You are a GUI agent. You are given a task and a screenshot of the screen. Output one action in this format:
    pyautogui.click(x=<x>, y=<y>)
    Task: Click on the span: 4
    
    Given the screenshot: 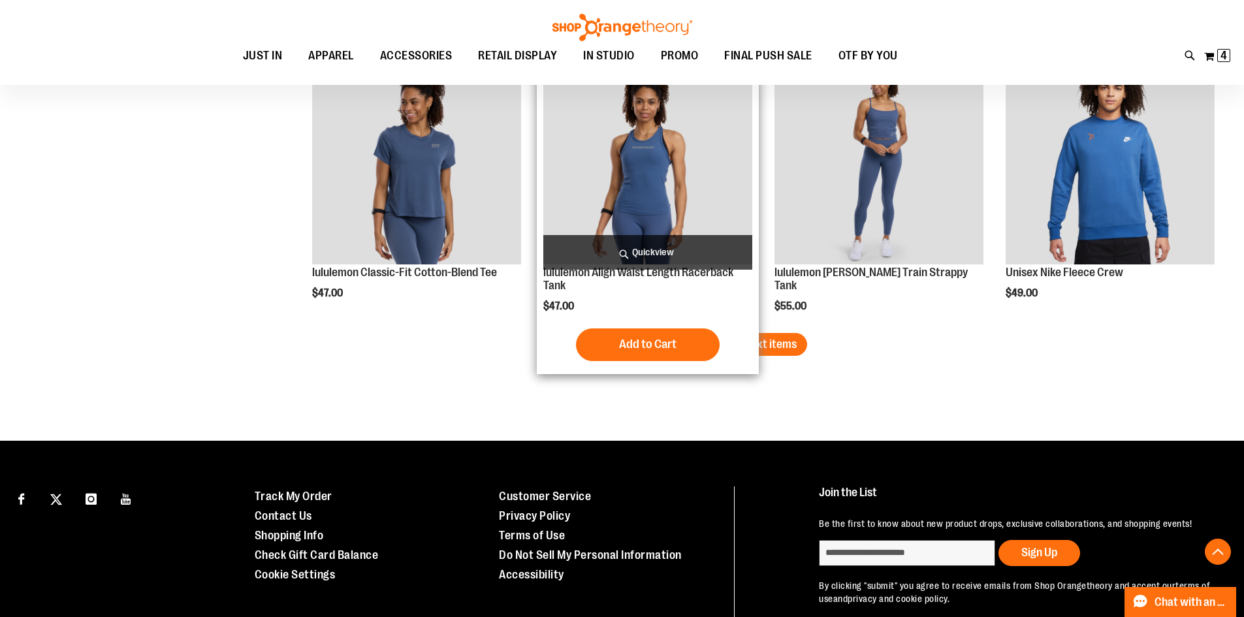 What is the action you would take?
    pyautogui.click(x=1224, y=56)
    